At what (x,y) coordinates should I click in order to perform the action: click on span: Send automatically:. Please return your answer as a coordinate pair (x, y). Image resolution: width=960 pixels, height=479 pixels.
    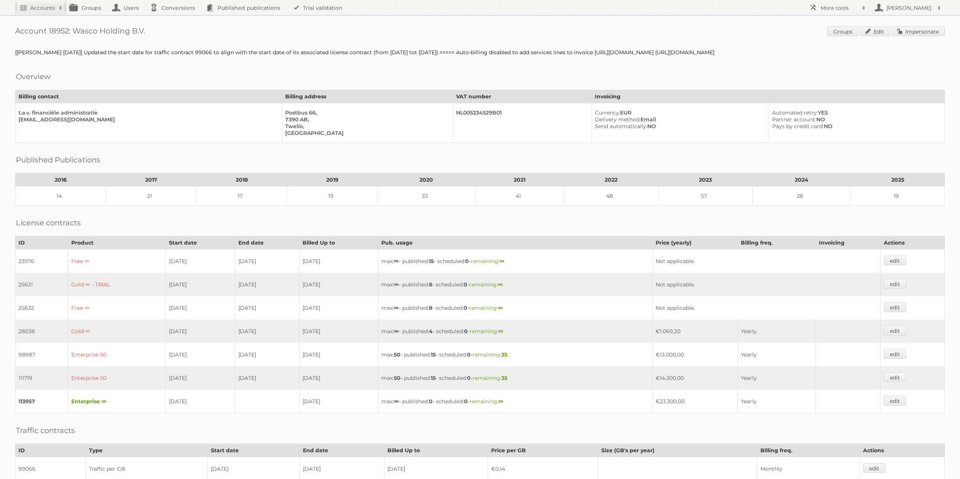
    Looking at the image, I should click on (621, 126).